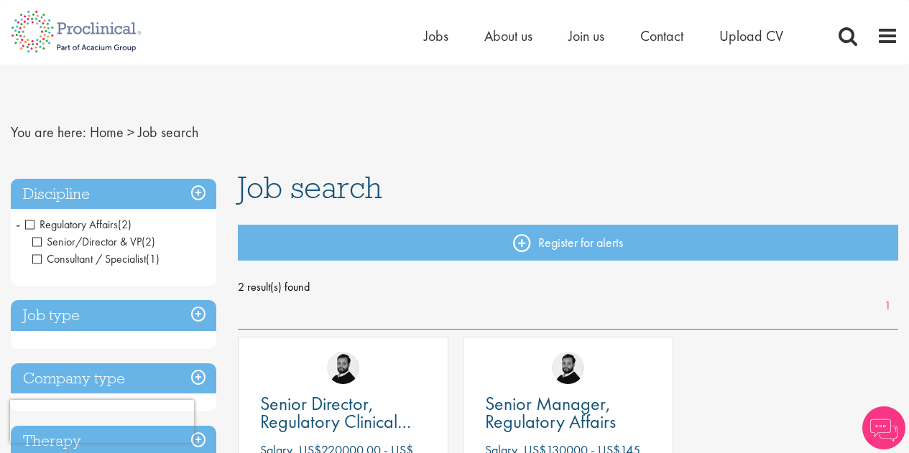  Describe the element at coordinates (114, 194) in the screenshot. I see `h3: Discipline` at that location.